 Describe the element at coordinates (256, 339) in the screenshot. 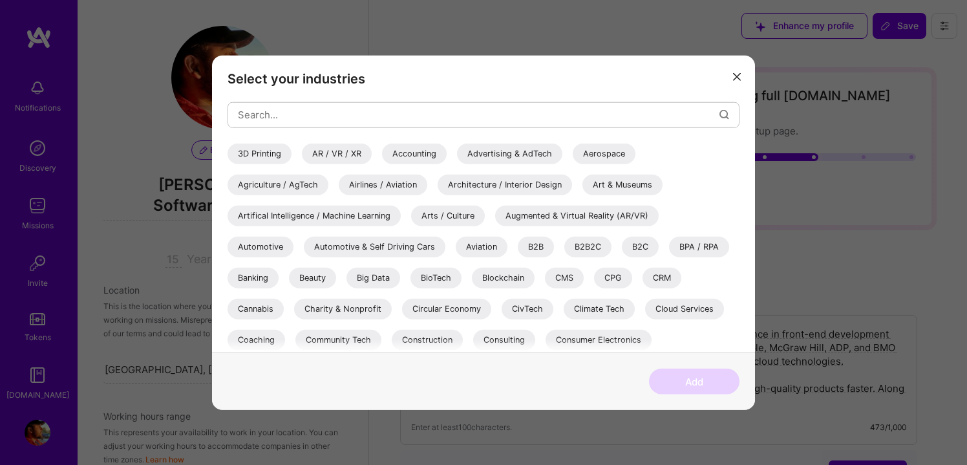

I see `div: Coaching` at that location.